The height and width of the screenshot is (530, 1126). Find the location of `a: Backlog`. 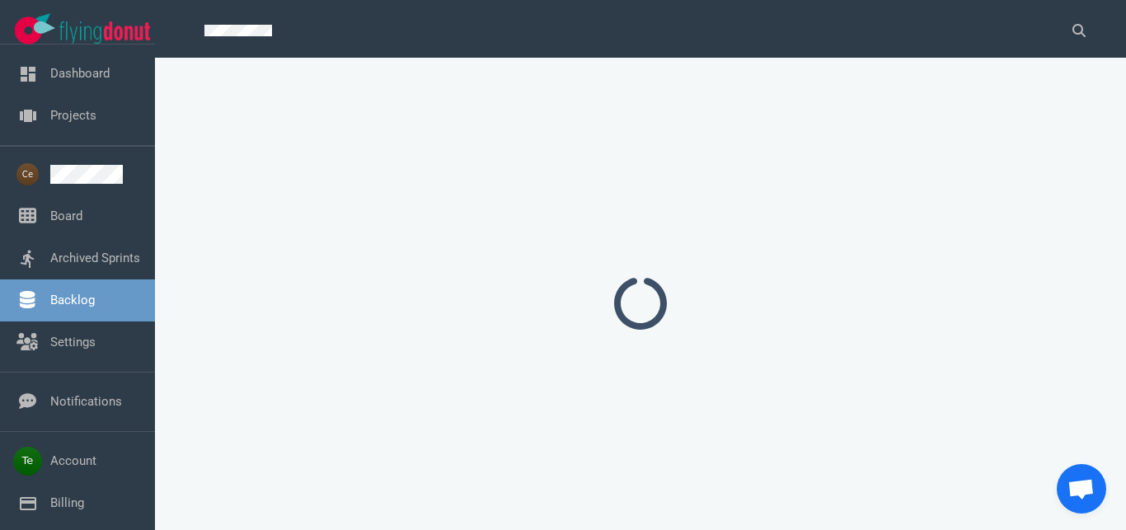

a: Backlog is located at coordinates (73, 300).